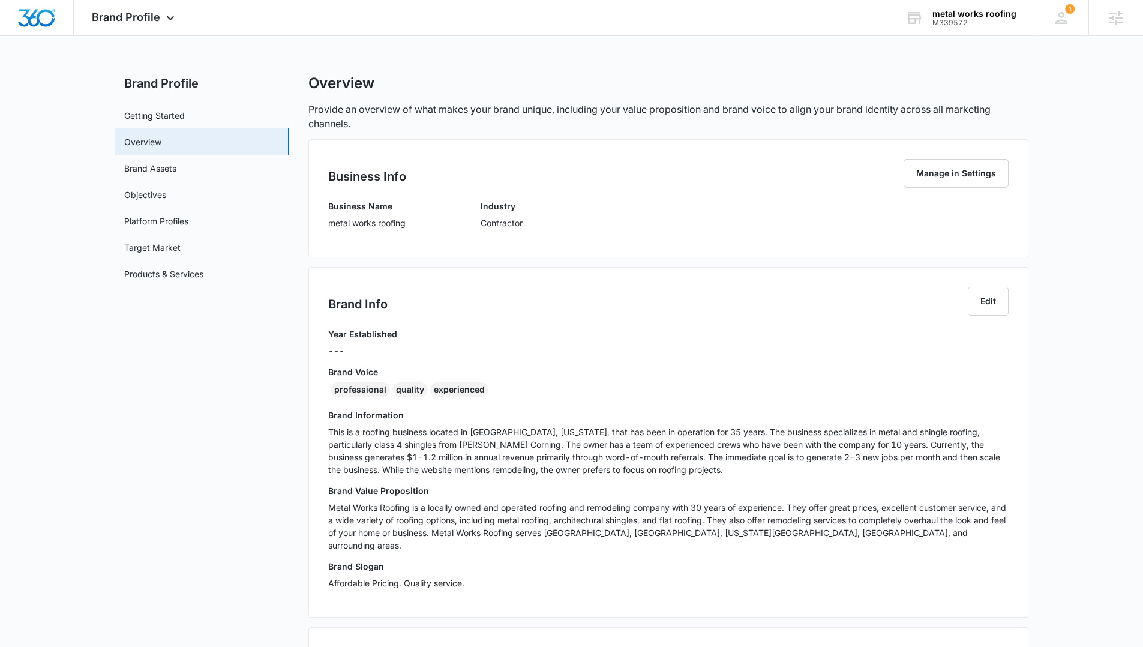 The image size is (1143, 647). What do you see at coordinates (501, 206) in the screenshot?
I see `h3: Industry` at bounding box center [501, 206].